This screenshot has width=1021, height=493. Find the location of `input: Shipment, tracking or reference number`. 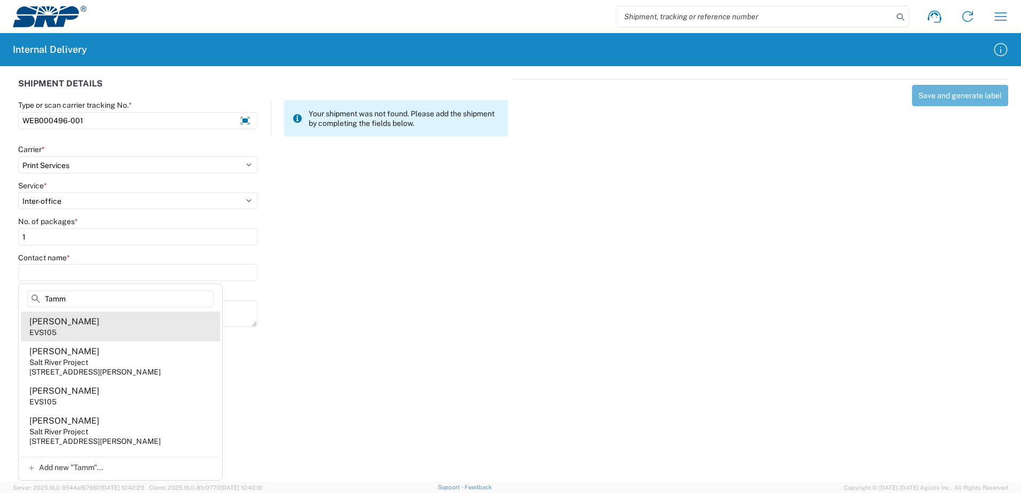

input: Shipment, tracking or reference number is located at coordinates (754, 17).